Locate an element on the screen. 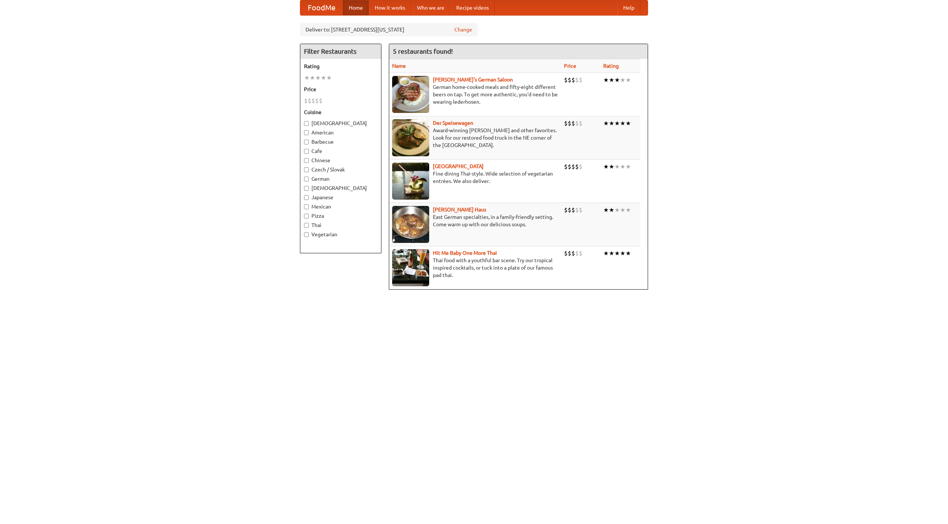 The width and height of the screenshot is (948, 524). a: Home is located at coordinates (356, 8).